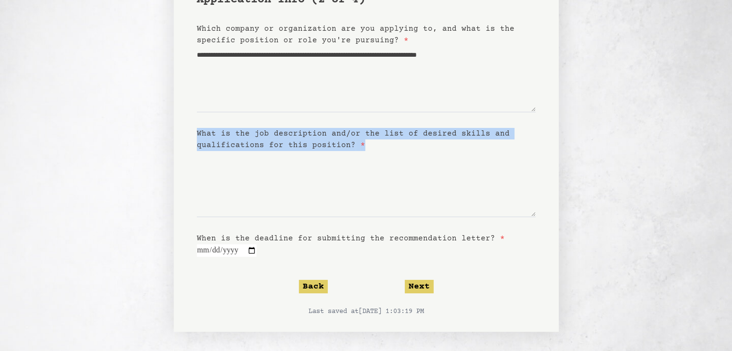 This screenshot has width=732, height=351. I want to click on label: What is the job description and/or the list of desired skills and qualifications for this position?, so click(353, 140).